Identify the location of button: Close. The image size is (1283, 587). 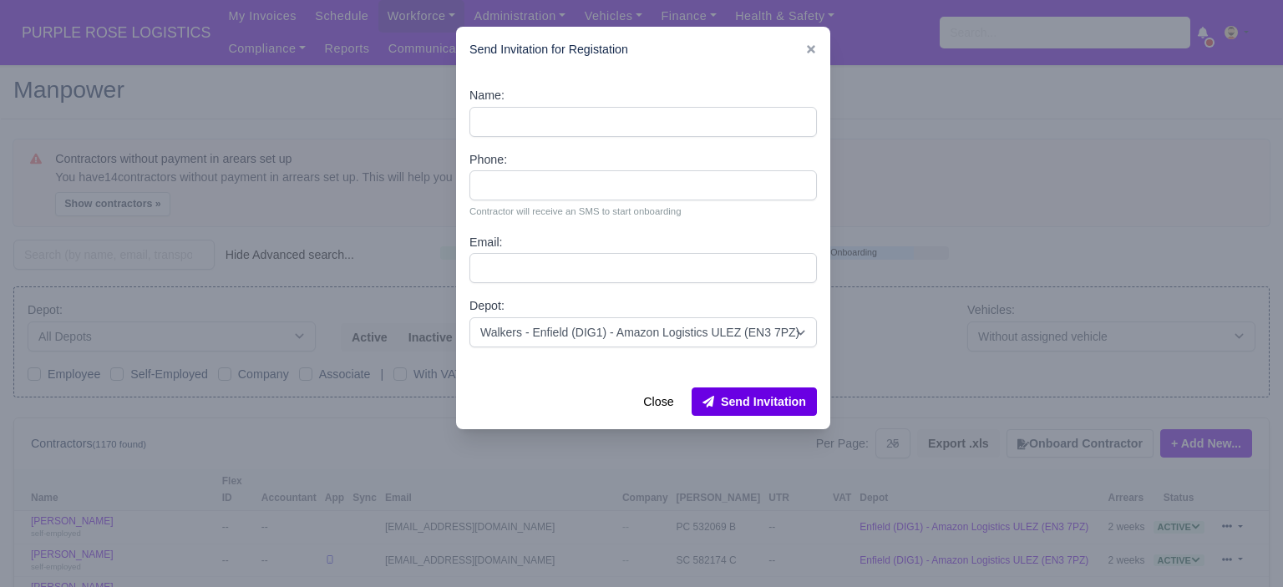
(658, 402).